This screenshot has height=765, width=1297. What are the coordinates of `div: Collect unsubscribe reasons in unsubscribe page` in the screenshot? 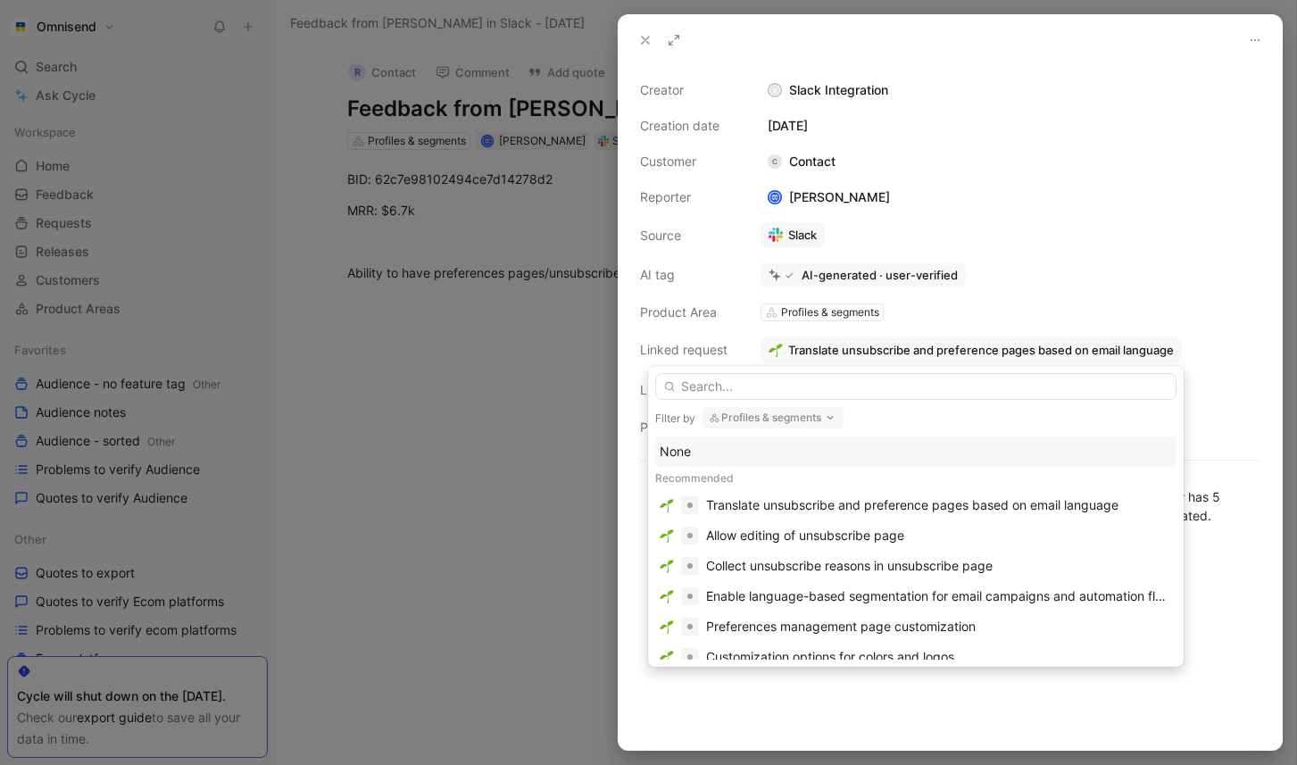 It's located at (849, 566).